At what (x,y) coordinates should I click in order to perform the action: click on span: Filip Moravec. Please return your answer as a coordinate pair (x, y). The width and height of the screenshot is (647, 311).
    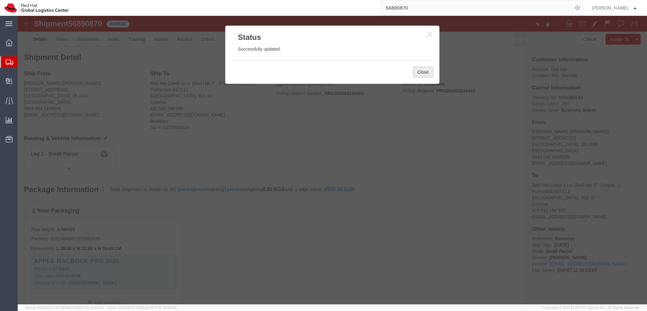
    Looking at the image, I should click on (610, 8).